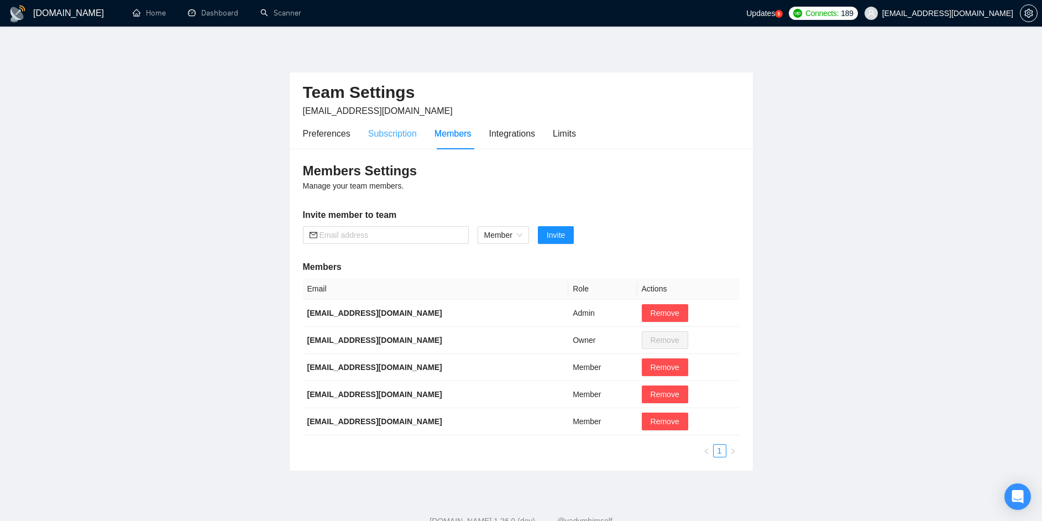 This screenshot has height=521, width=1042. What do you see at coordinates (353, 186) in the screenshot?
I see `span: Manage your team members.` at bounding box center [353, 186].